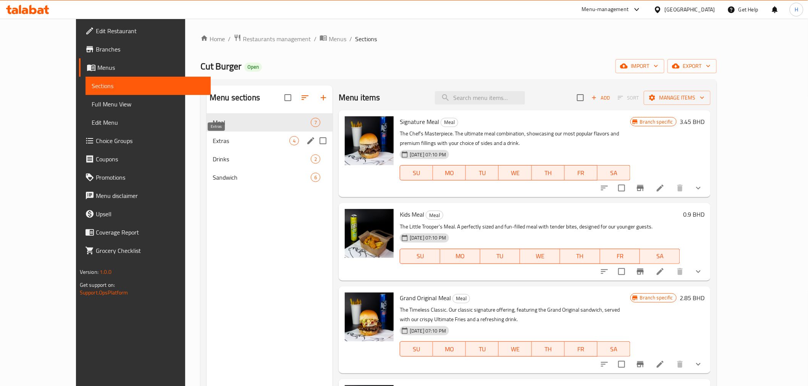  Describe the element at coordinates (148, 123) in the screenshot. I see `span: Edit Menu` at that location.